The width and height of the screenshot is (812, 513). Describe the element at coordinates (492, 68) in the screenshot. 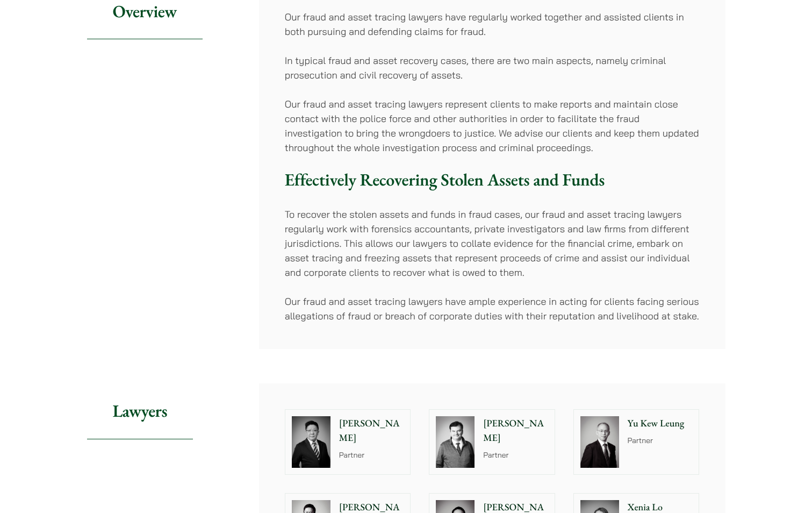

I see `p: In typical fraud and asset recovery cases, there are two main aspects, namely criminal prosecutio...` at that location.